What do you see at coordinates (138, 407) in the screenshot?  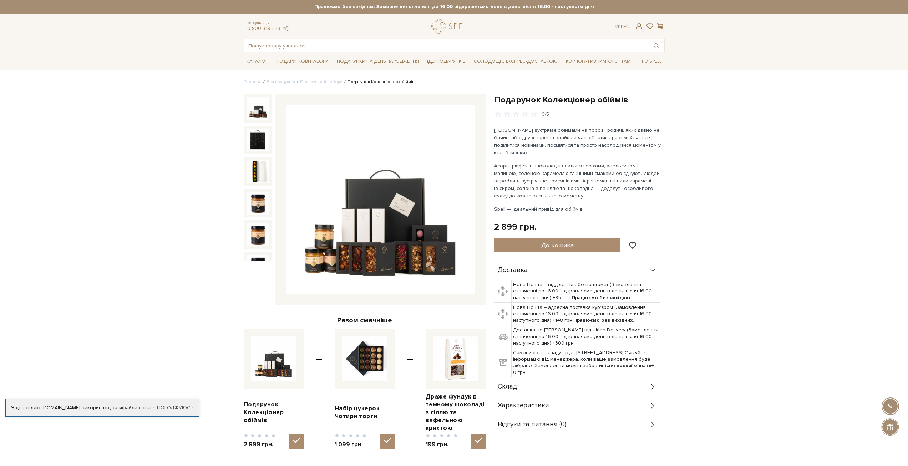 I see `a: файли cookie` at bounding box center [138, 407].